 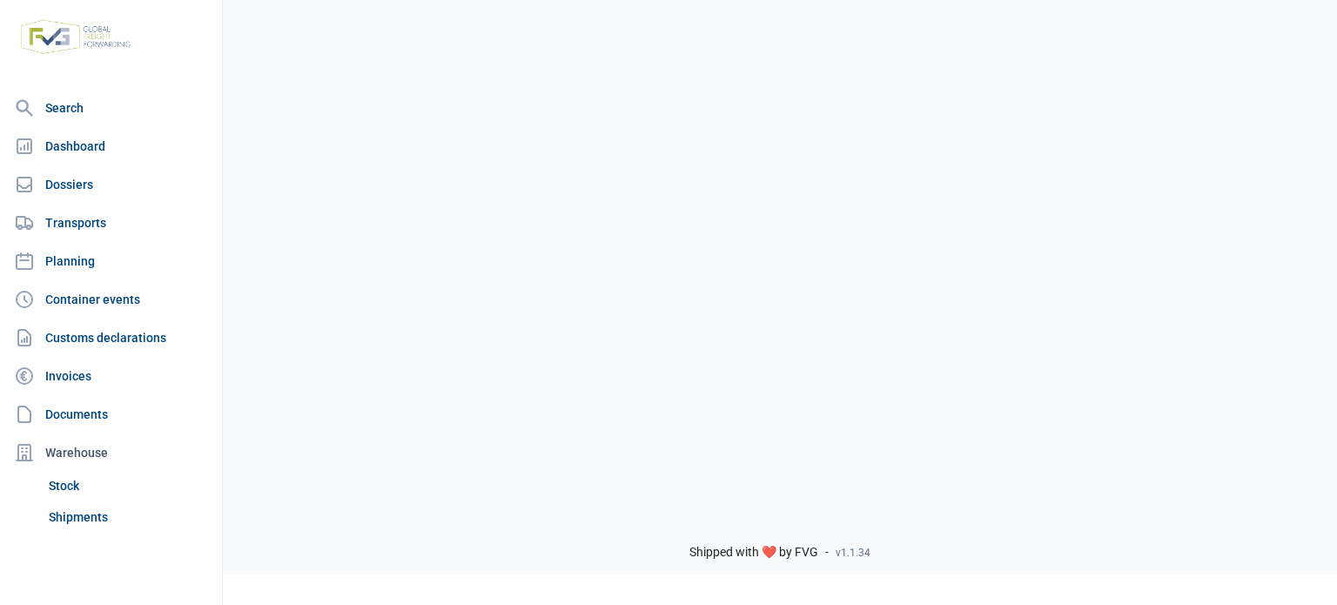 What do you see at coordinates (853, 553) in the screenshot?
I see `span: v1.1.34` at bounding box center [853, 553].